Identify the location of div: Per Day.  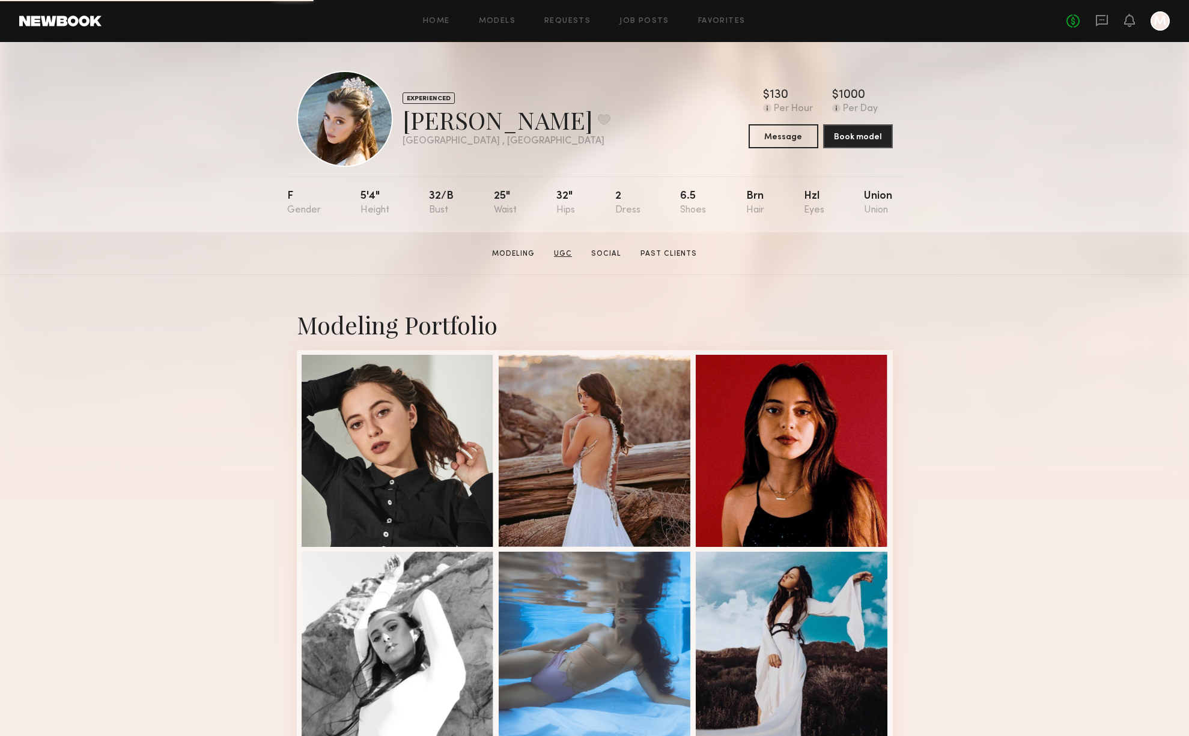
(860, 109).